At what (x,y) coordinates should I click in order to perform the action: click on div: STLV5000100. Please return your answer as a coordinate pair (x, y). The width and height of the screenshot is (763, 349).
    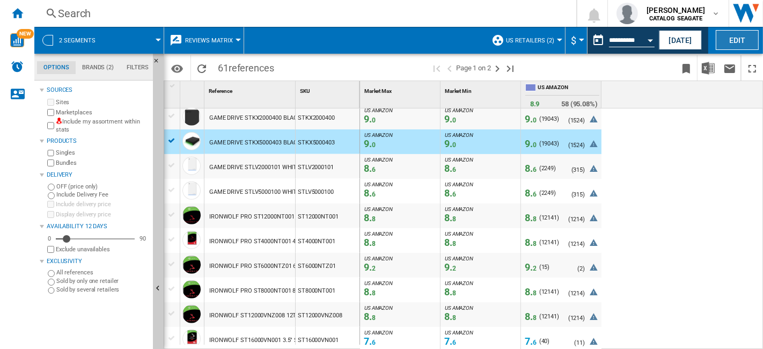
    Looking at the image, I should click on (327, 191).